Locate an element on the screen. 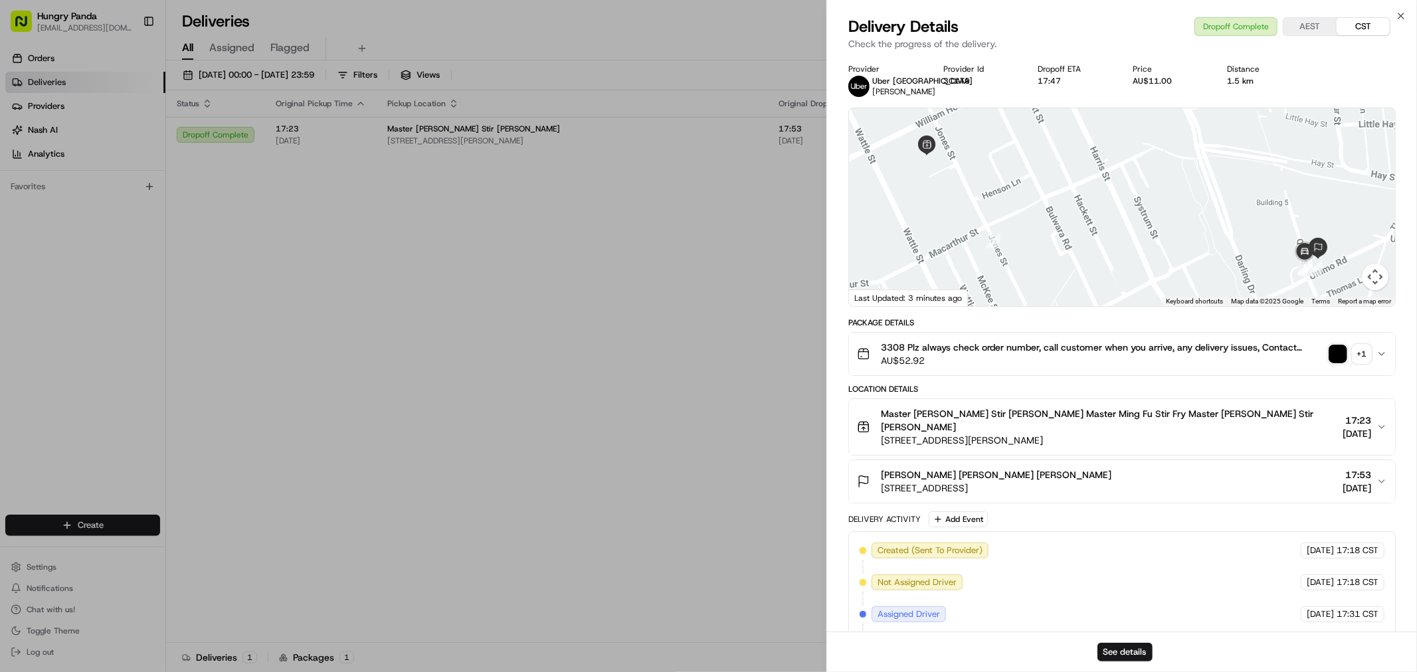 The height and width of the screenshot is (672, 1417). div: Location Details is located at coordinates (1122, 389).